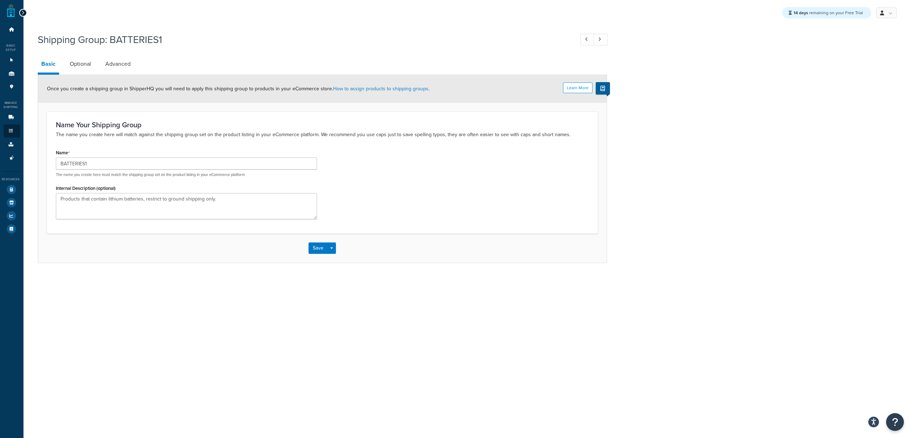 This screenshot has width=911, height=438. I want to click on button: Learn More, so click(577, 88).